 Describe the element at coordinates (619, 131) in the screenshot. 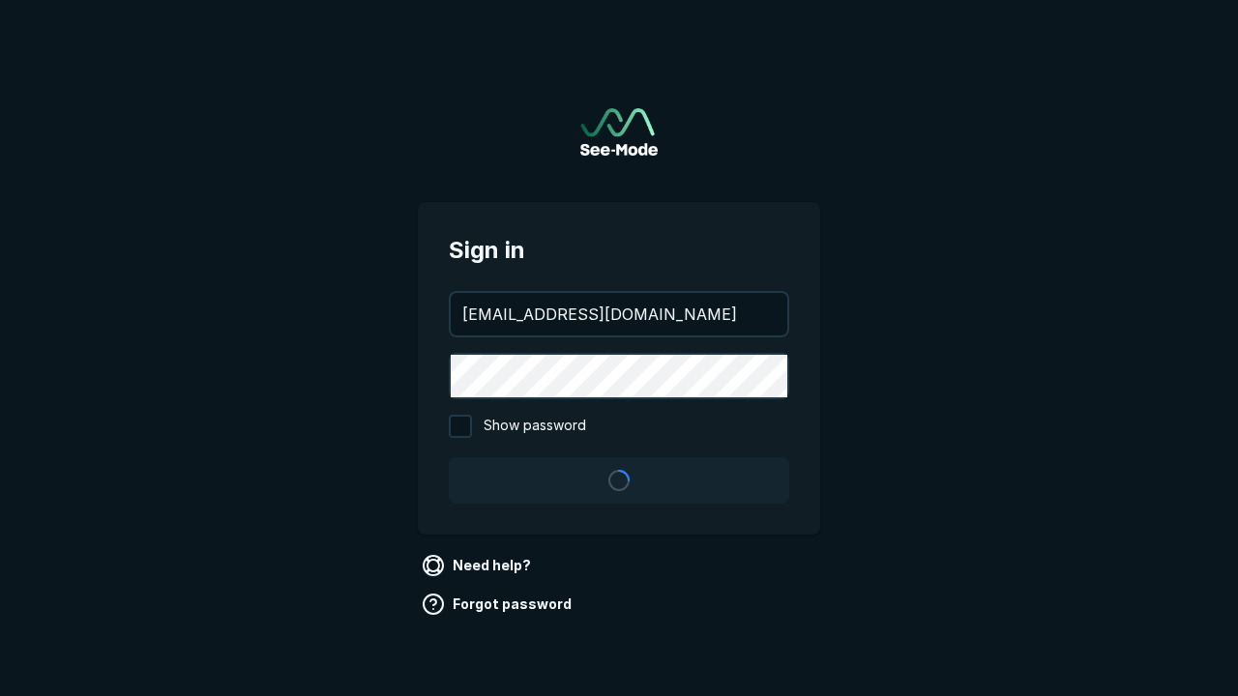

I see `a: Go to sign in` at that location.